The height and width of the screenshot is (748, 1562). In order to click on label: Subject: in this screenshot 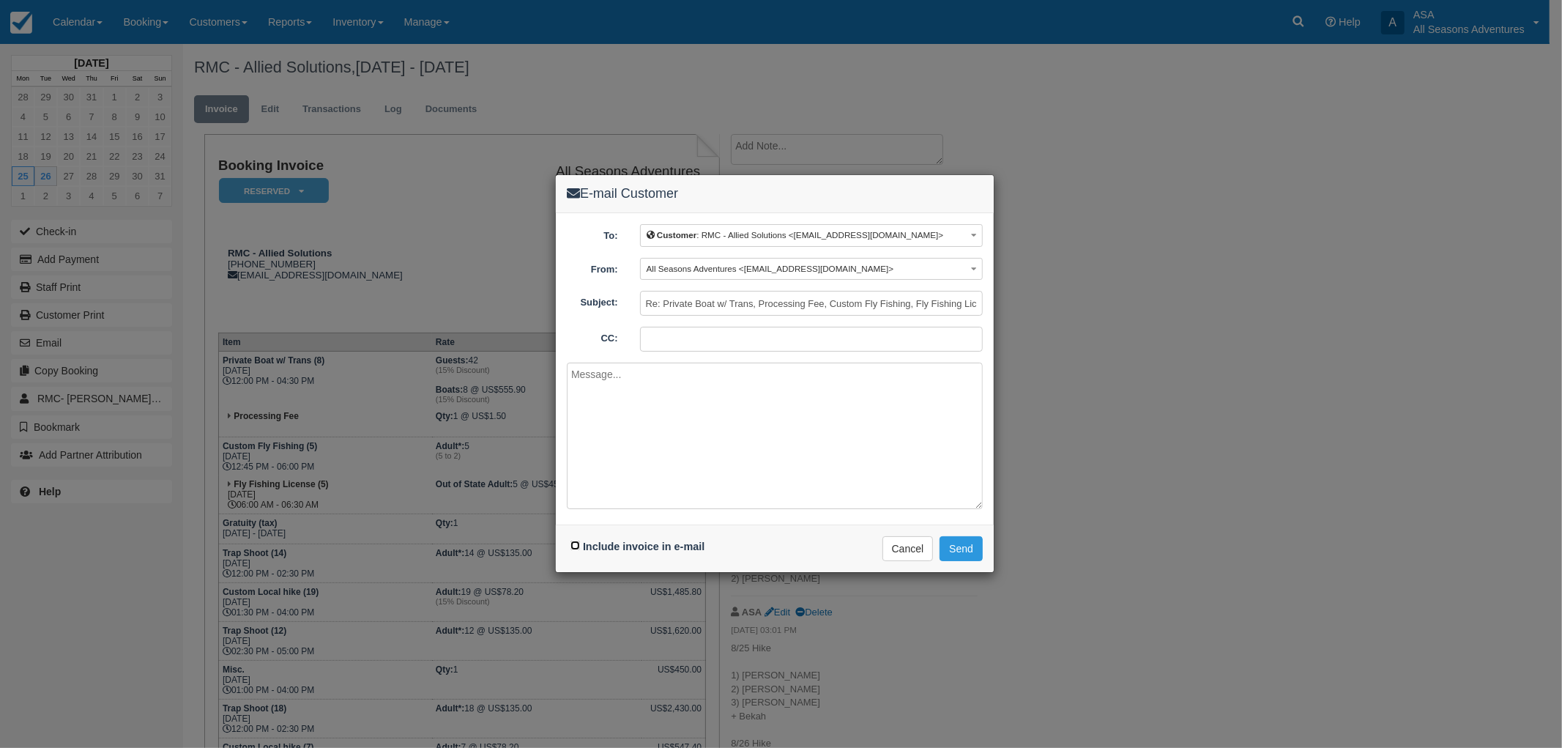, I will do `click(592, 300)`.